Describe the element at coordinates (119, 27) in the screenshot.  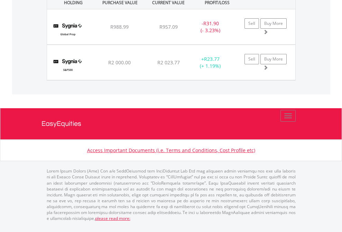
I see `span: R988.99` at that location.